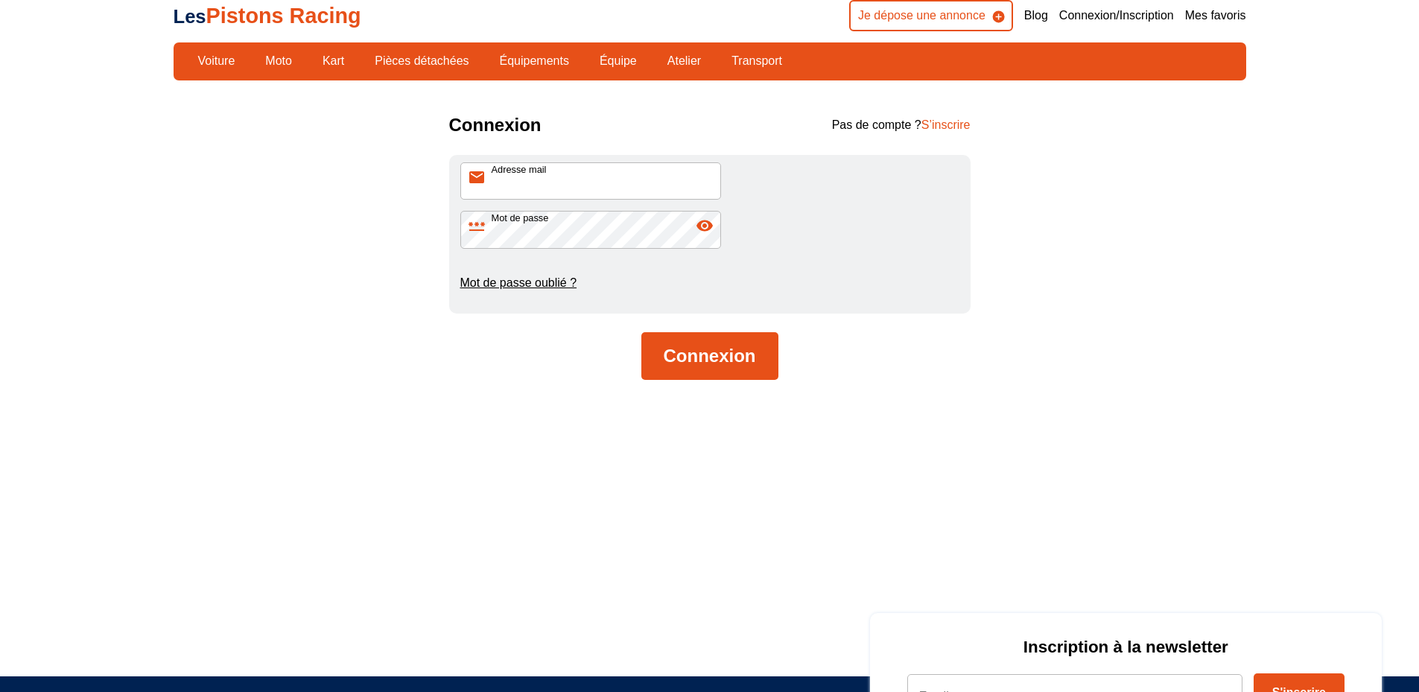 The width and height of the screenshot is (1419, 692). What do you see at coordinates (520, 218) in the screenshot?
I see `p: Mot de passe` at bounding box center [520, 218].